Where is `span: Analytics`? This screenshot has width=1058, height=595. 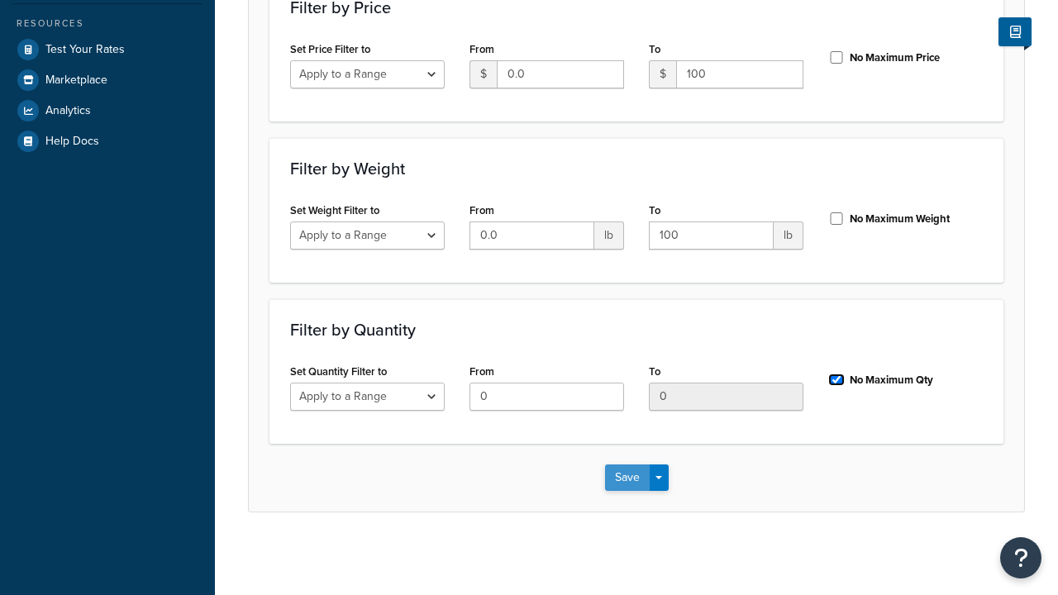 span: Analytics is located at coordinates (68, 111).